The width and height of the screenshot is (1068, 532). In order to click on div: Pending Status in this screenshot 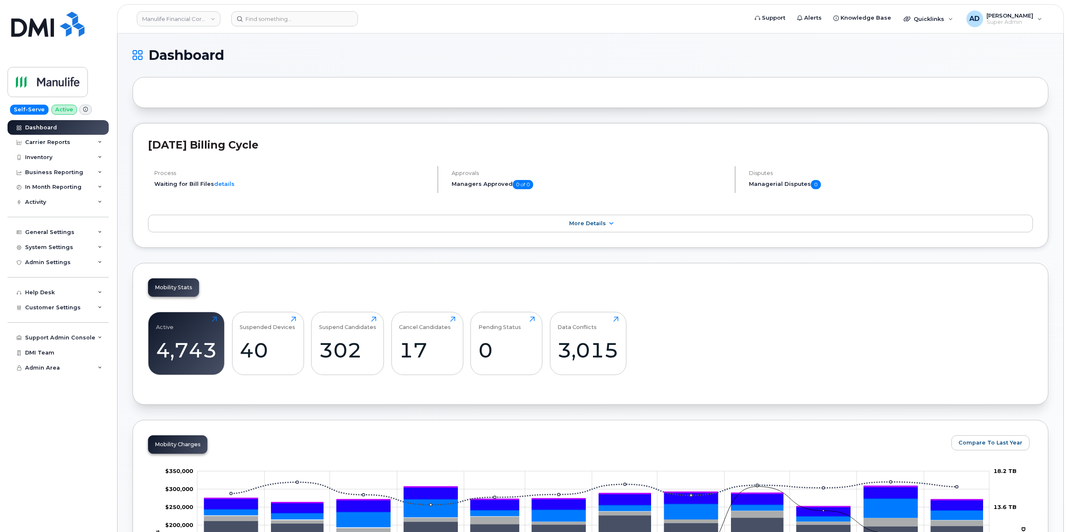, I will do `click(500, 323)`.